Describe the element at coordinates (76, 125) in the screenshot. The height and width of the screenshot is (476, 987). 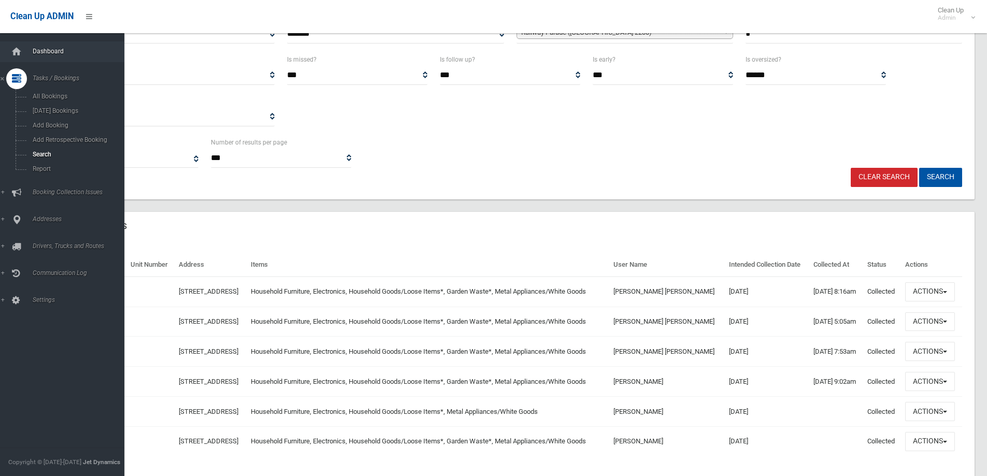
I see `span: Add Booking` at that location.